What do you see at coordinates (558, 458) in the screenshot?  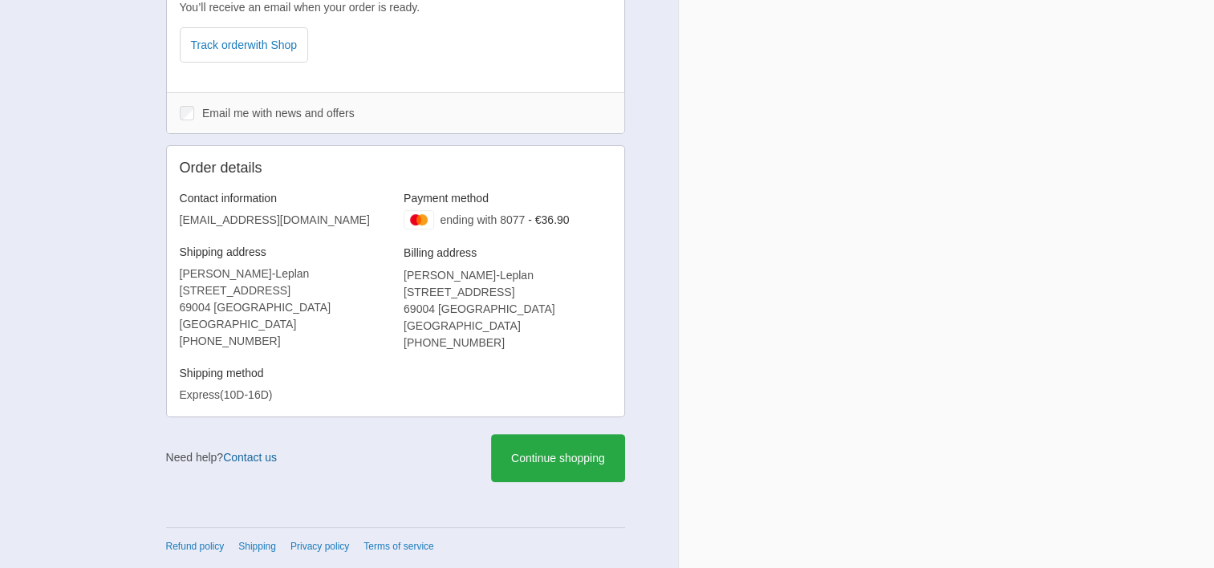 I see `span: Continue shopping` at bounding box center [558, 458].